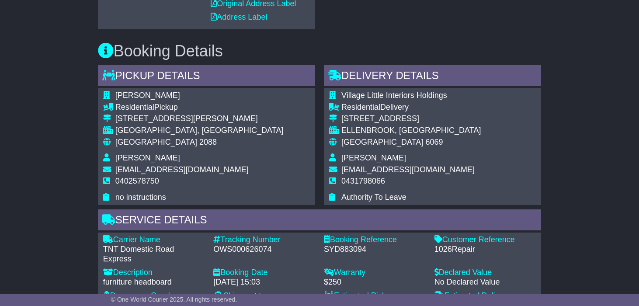  What do you see at coordinates (485, 273) in the screenshot?
I see `div: Declared Value` at bounding box center [485, 273].